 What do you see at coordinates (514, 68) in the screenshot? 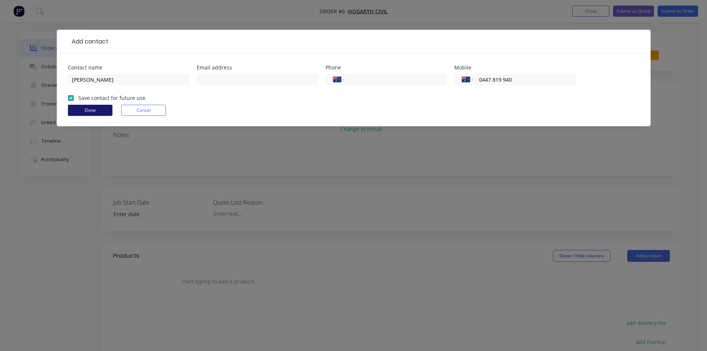
I see `div: Mobile` at bounding box center [514, 68].